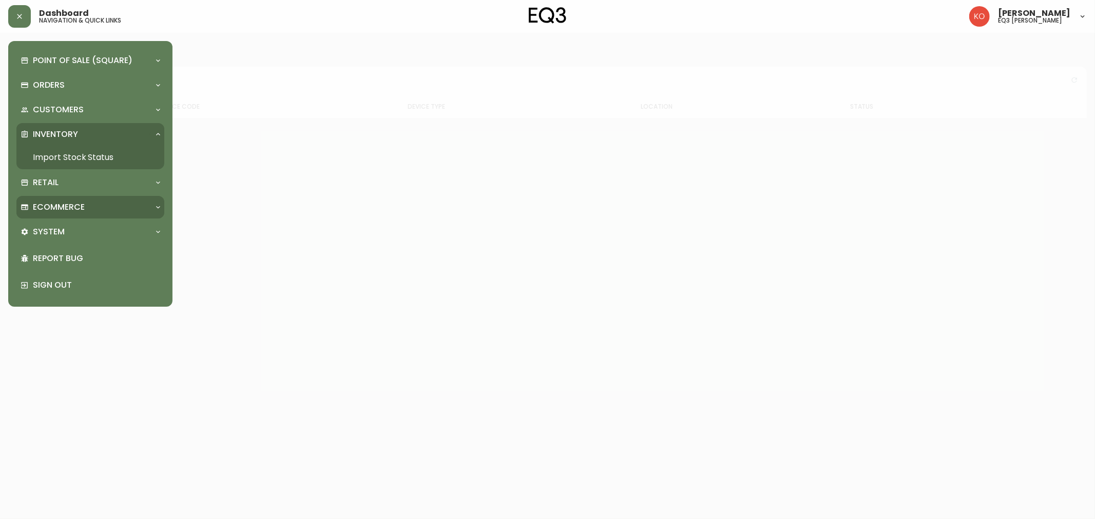  Describe the element at coordinates (90, 285) in the screenshot. I see `div: Sign Out` at that location.